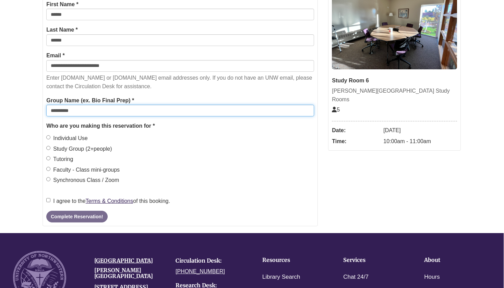 The height and width of the screenshot is (288, 504). I want to click on input: Synchronous Class / Zoom, so click(48, 179).